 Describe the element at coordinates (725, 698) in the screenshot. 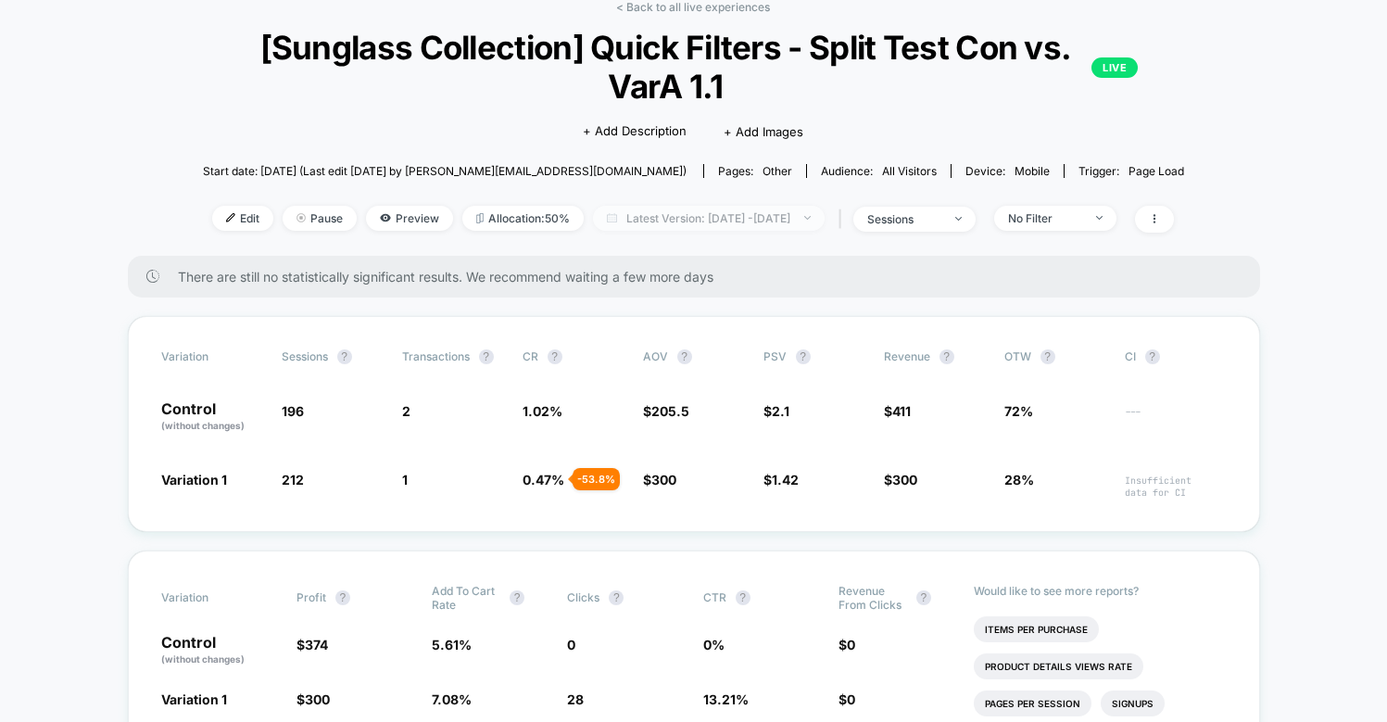

I see `span: 13.21 %` at that location.